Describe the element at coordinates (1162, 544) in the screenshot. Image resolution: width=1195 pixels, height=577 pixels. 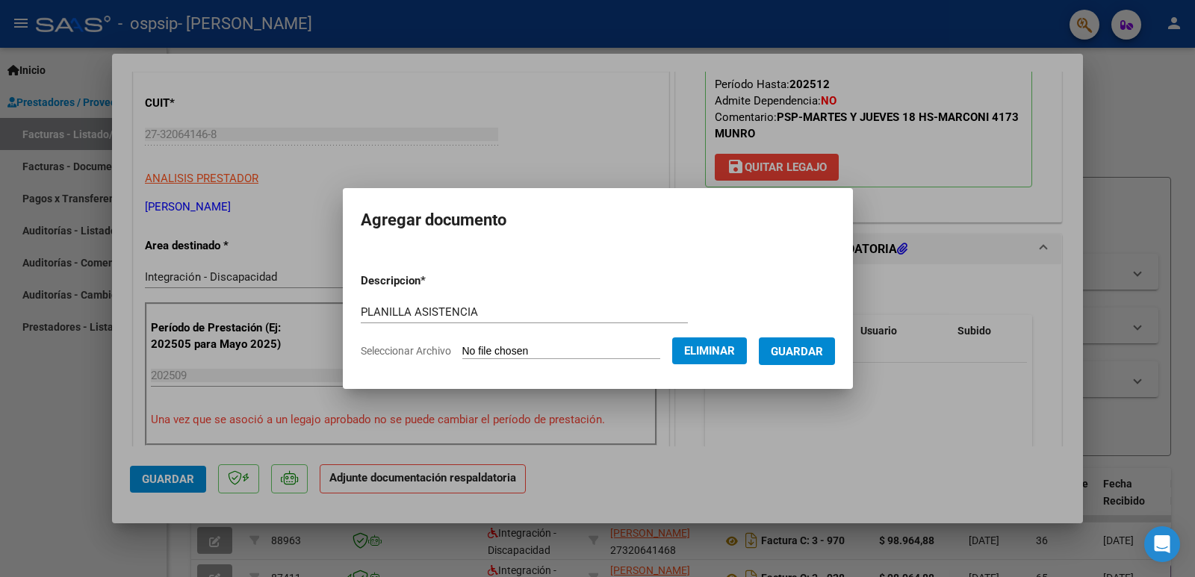
I see `div: Open Intercom Messenger` at that location.